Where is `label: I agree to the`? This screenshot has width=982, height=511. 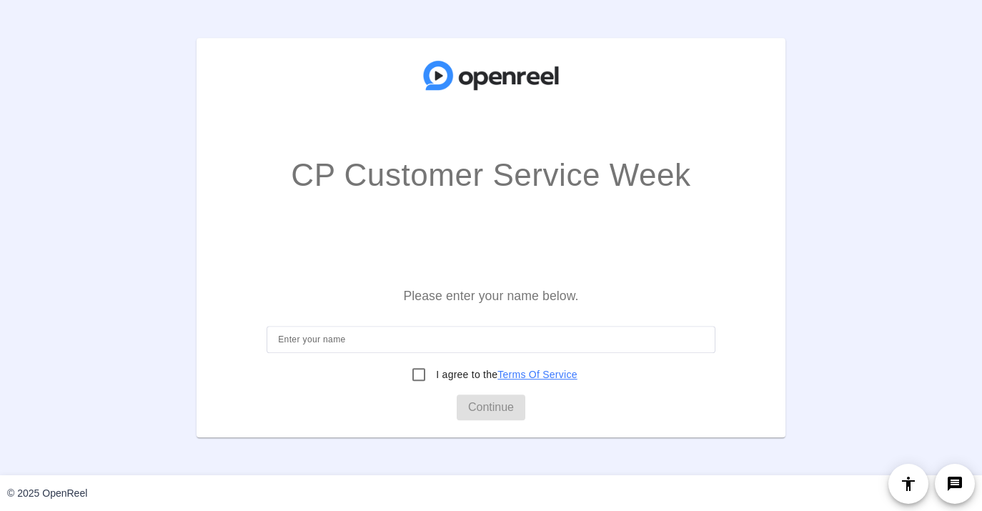 label: I agree to the is located at coordinates (504, 374).